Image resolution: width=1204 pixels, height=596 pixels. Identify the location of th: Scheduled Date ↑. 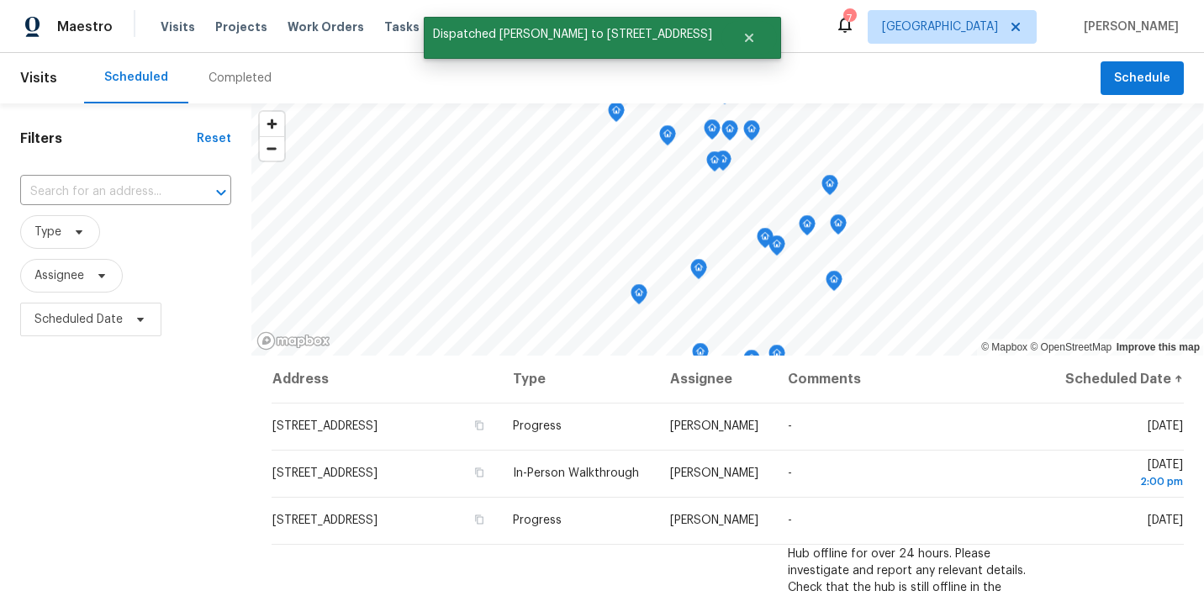
(1116, 379).